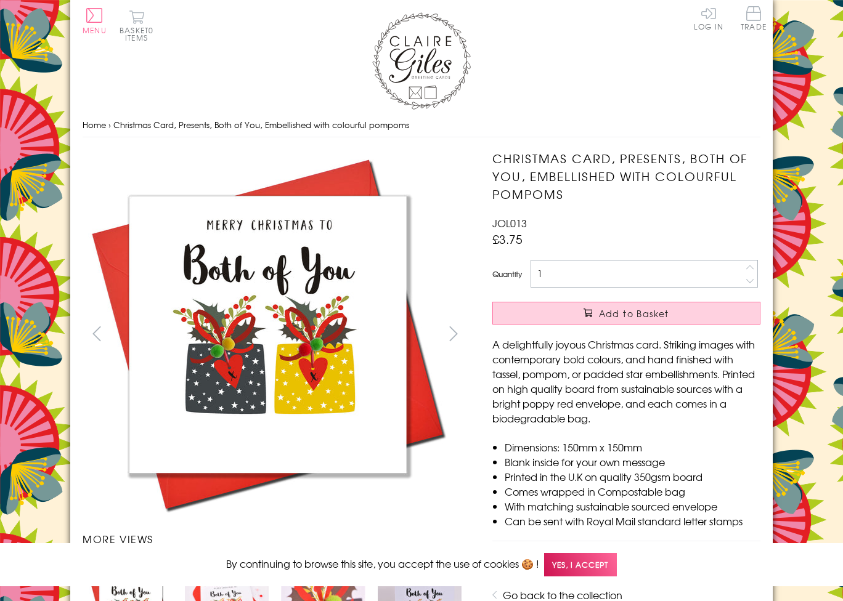 This screenshot has width=843, height=601. What do you see at coordinates (510, 223) in the screenshot?
I see `span: JOL013` at bounding box center [510, 223].